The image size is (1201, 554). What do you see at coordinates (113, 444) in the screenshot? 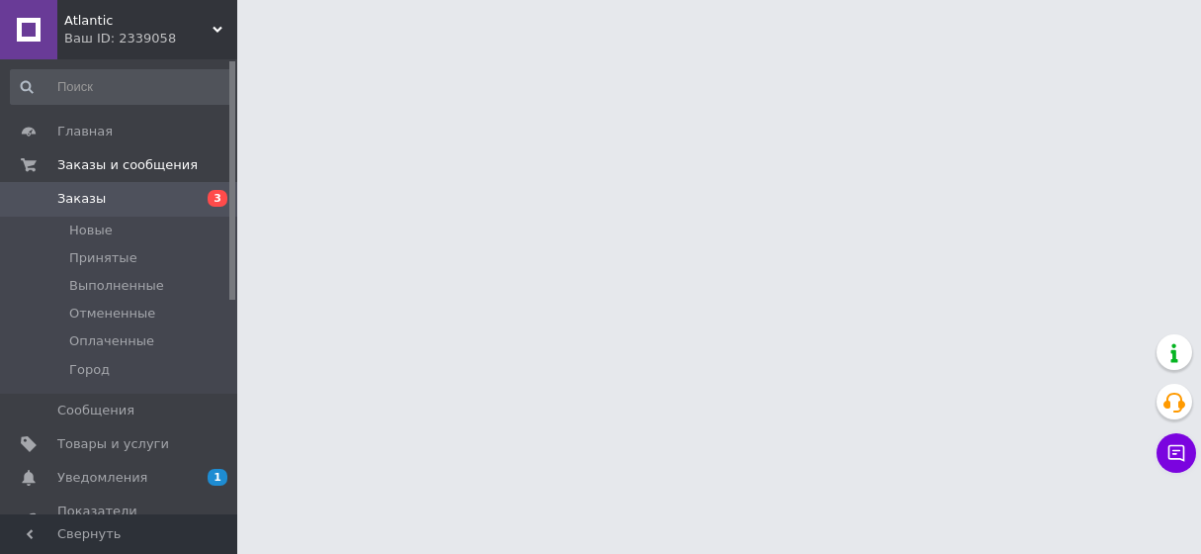
I see `span: Товары и услуги` at bounding box center [113, 444].